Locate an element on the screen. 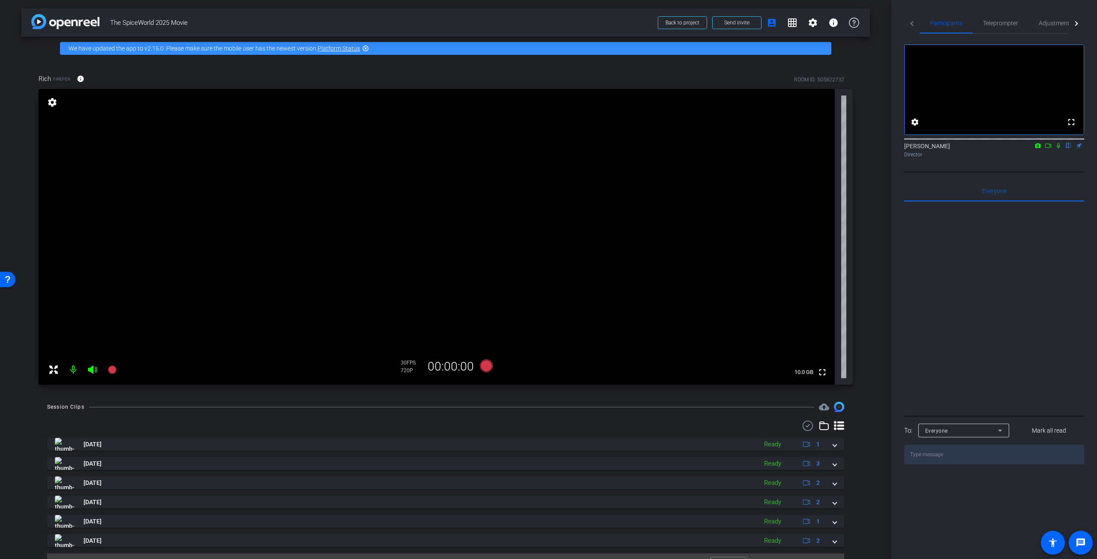  mat-icon: flip is located at coordinates (1069, 145).